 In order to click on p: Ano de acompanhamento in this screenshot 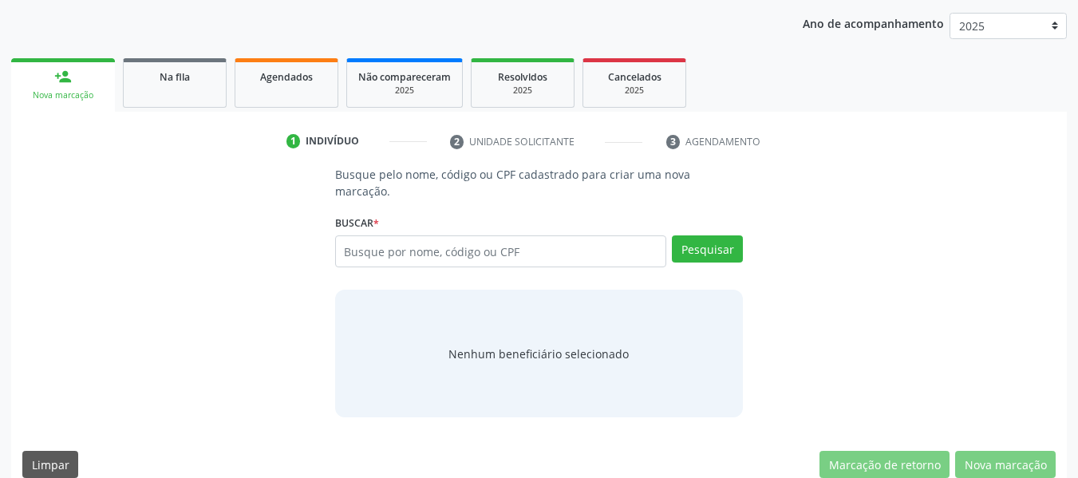, I will do `click(873, 22)`.